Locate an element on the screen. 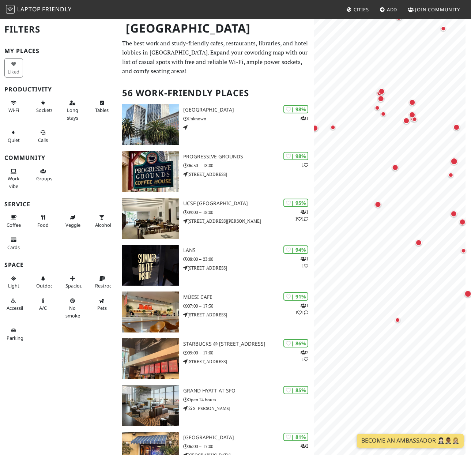  span: Join Community is located at coordinates (437, 10).